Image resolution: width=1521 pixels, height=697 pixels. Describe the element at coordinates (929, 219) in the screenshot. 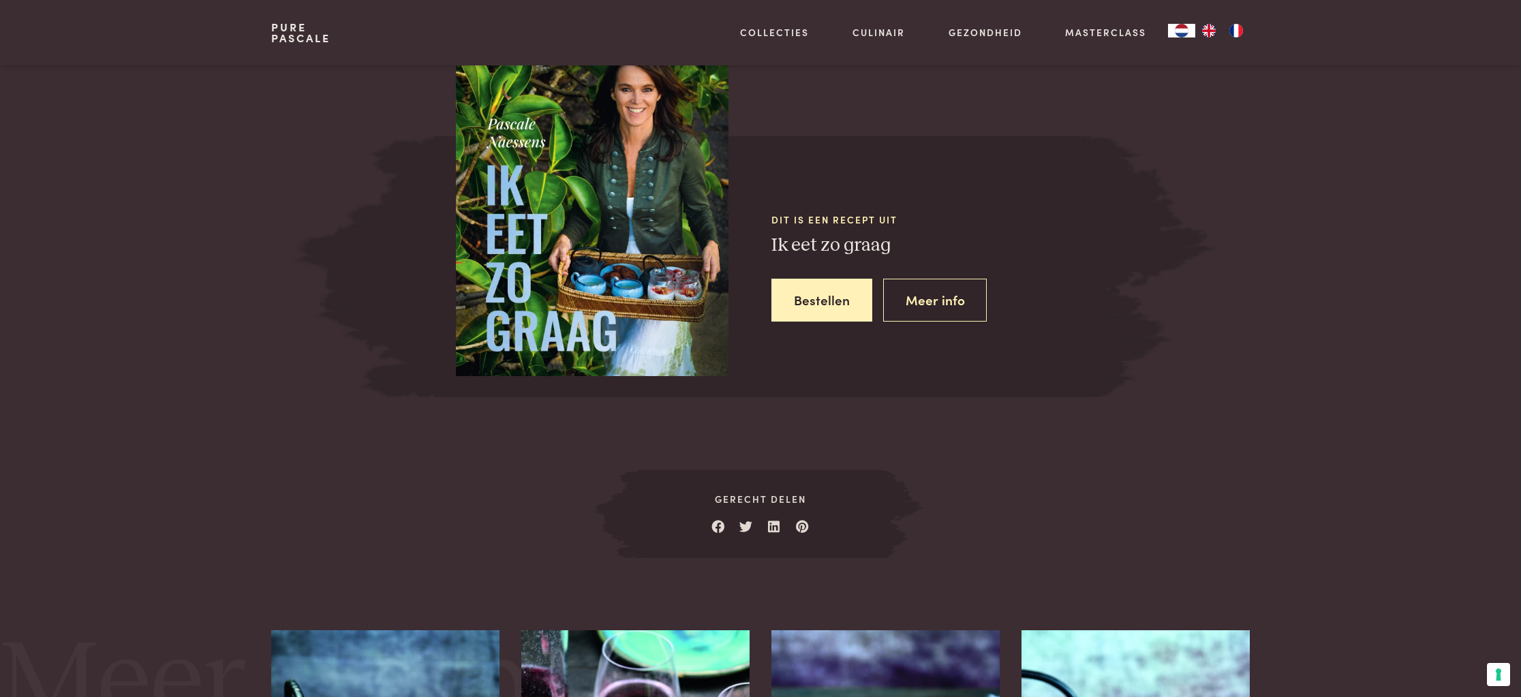

I see `span: Dit is een recept uit` at that location.